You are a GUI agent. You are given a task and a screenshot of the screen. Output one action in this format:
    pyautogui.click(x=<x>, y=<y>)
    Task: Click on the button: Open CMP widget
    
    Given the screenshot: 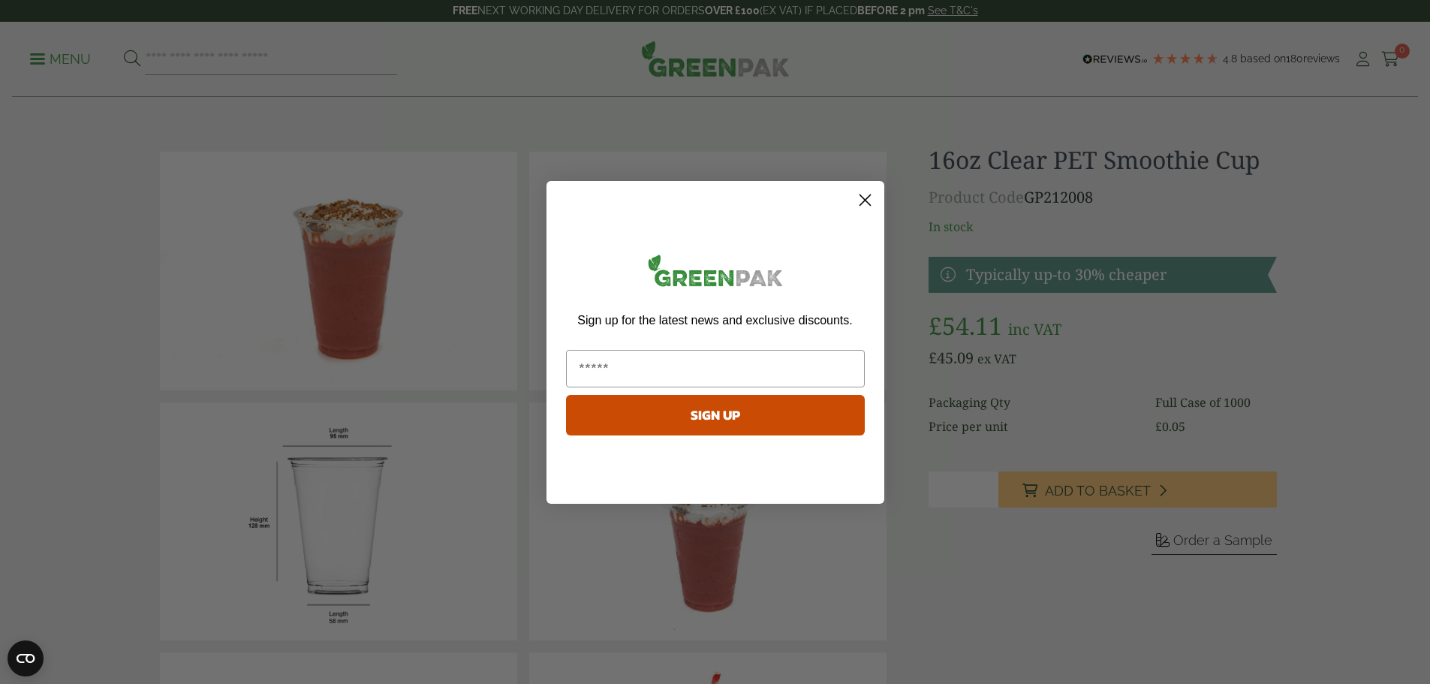 What is the action you would take?
    pyautogui.click(x=26, y=658)
    